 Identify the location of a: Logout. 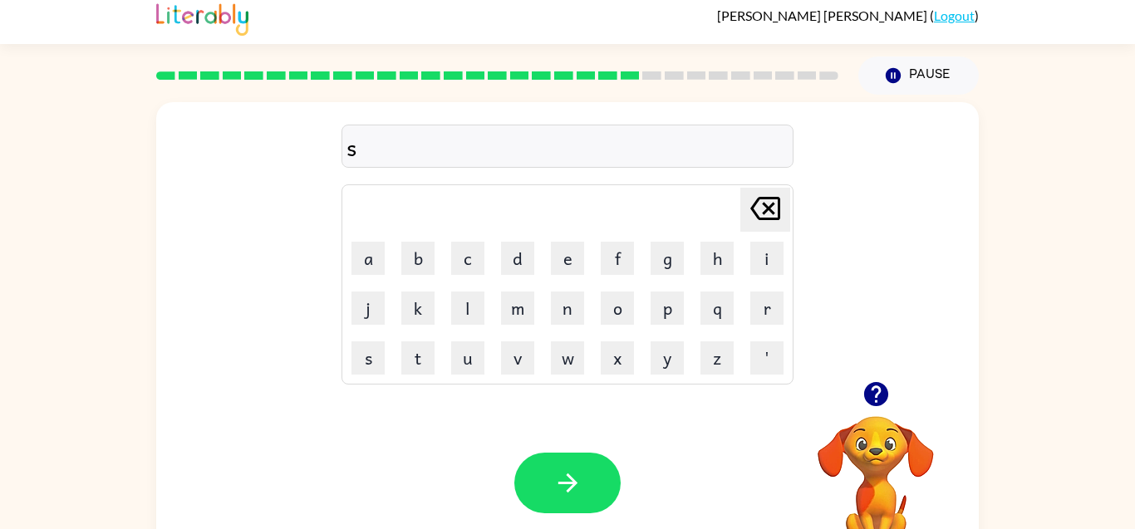
(954, 15).